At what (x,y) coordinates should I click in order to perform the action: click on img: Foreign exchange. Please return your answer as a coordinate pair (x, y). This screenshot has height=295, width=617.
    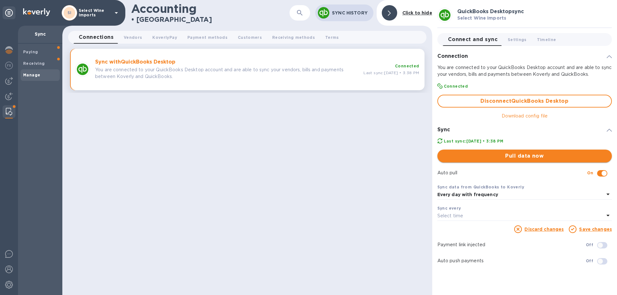
    Looking at the image, I should click on (9, 66).